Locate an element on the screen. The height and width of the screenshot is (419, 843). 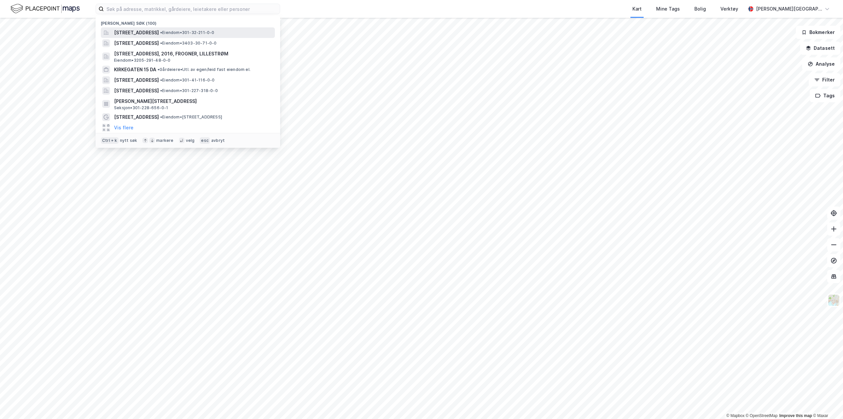
div: Verktøy is located at coordinates (729, 9).